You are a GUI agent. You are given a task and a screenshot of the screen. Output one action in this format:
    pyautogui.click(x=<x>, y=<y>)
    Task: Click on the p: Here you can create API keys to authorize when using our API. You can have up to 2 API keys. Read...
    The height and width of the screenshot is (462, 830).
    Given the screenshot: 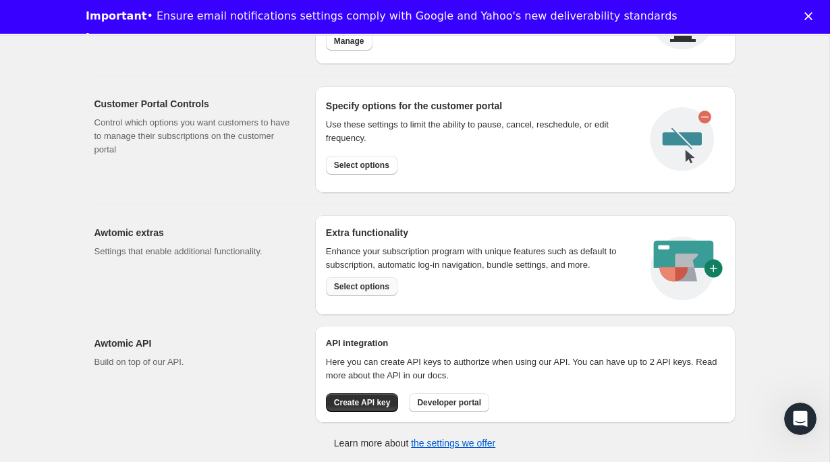 What is the action you would take?
    pyautogui.click(x=525, y=369)
    